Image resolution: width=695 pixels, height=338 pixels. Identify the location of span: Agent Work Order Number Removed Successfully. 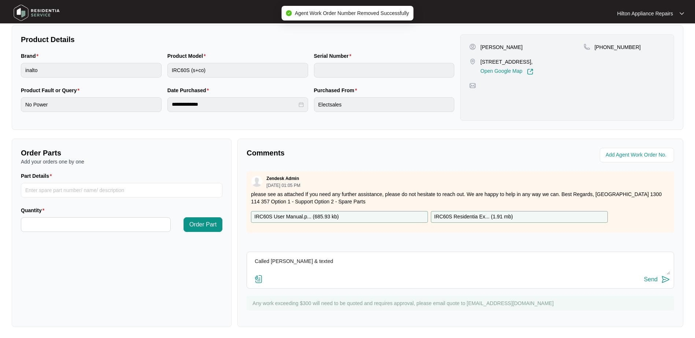
(352, 13).